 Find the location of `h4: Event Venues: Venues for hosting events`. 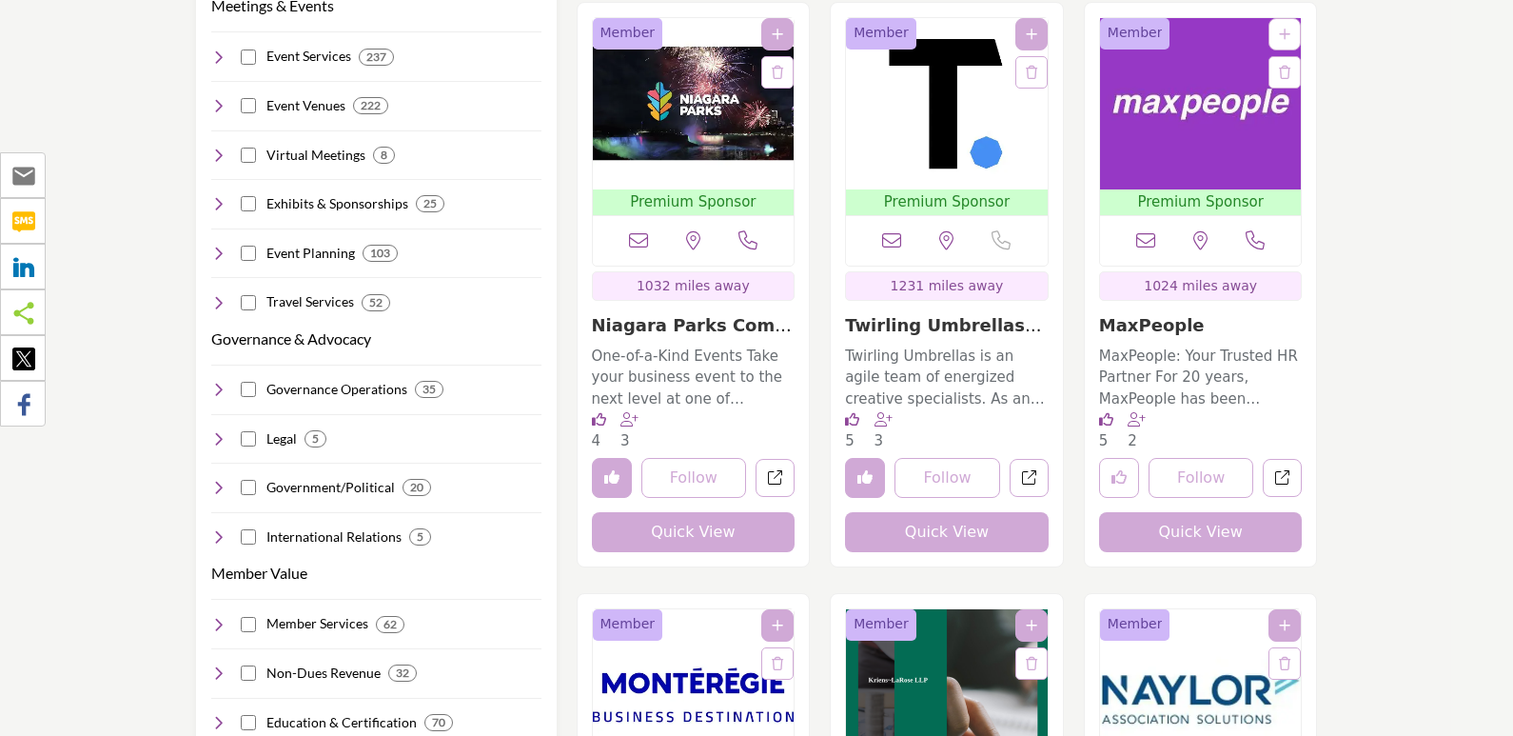

h4: Event Venues: Venues for hosting events is located at coordinates (305, 106).